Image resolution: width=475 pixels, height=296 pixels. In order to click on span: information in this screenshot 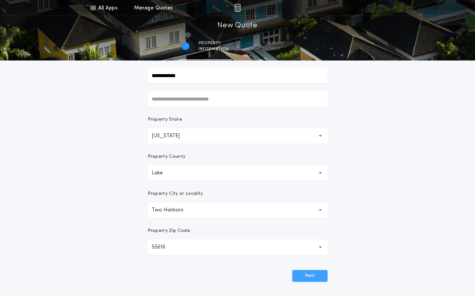, I will do `click(214, 49)`.